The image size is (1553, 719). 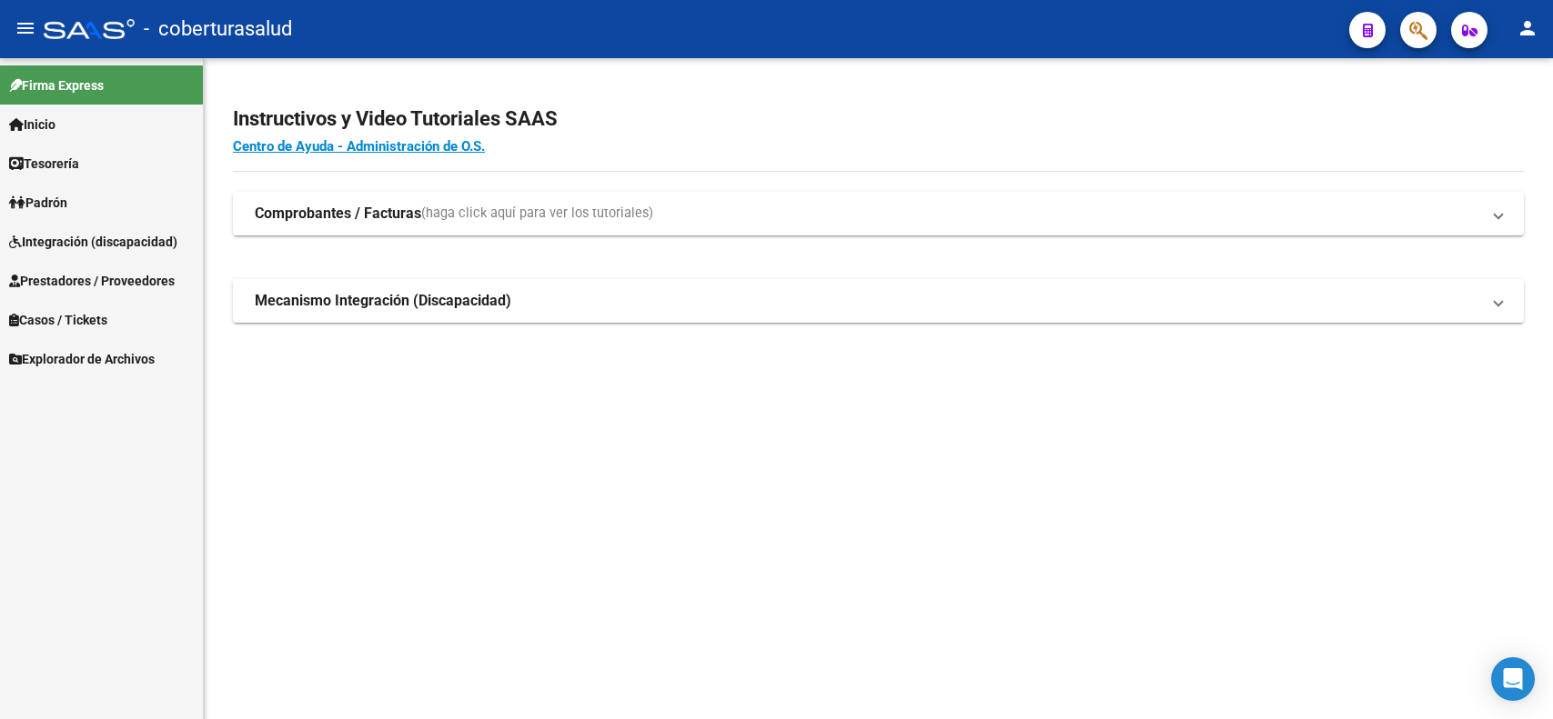 I want to click on span: Firma Express, so click(x=56, y=85).